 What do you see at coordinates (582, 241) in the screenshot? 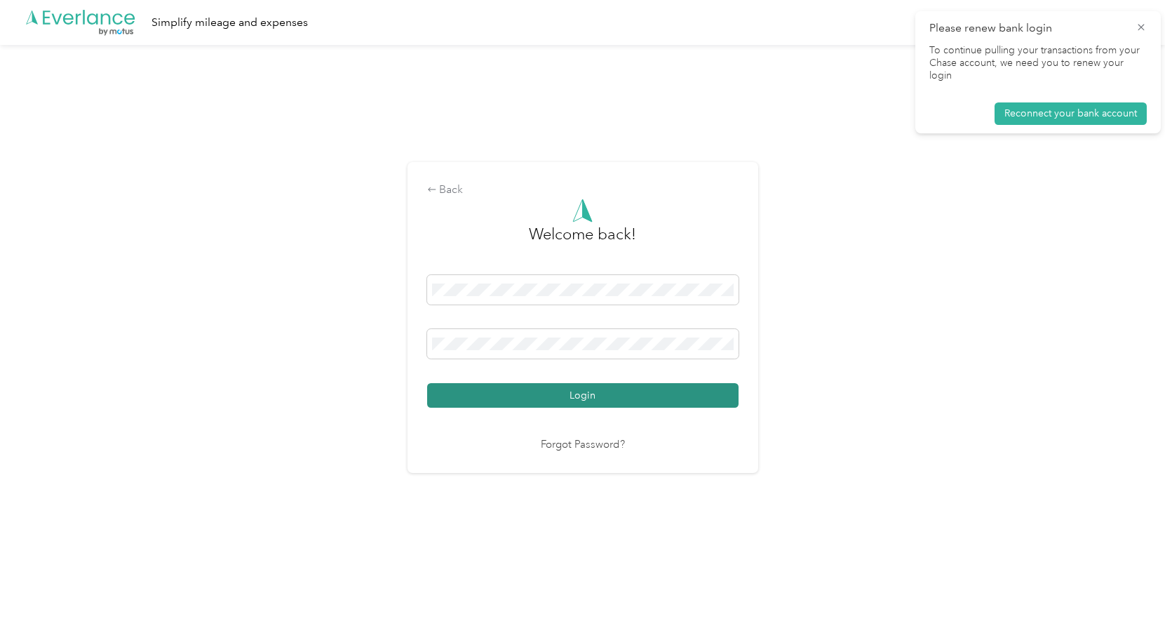
I see `h3: greeting` at bounding box center [582, 241].